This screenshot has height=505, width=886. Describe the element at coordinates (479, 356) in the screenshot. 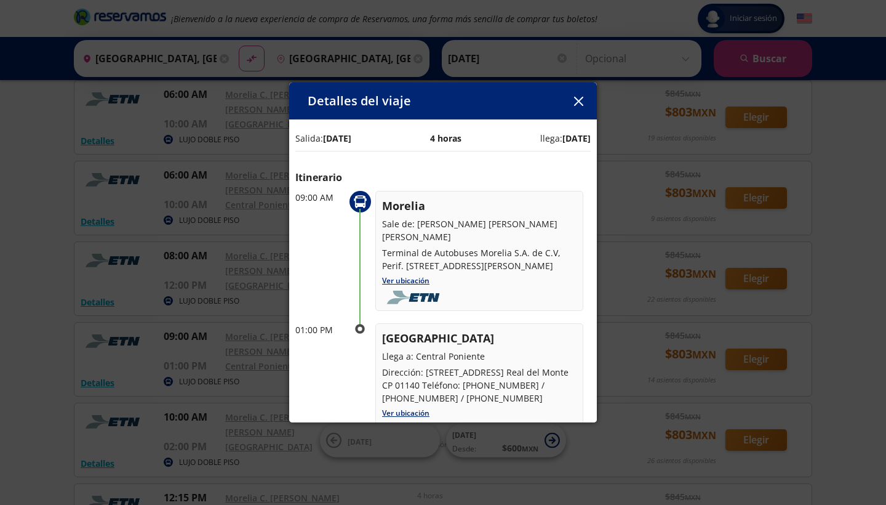

I see `p: Llega a: Central Poniente` at that location.